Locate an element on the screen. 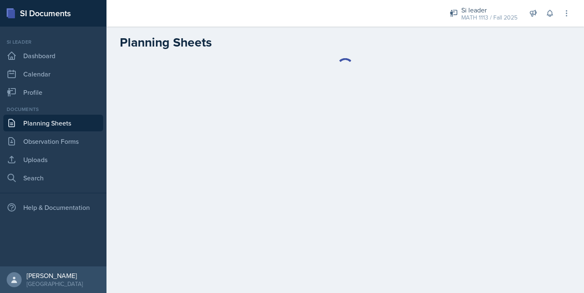 Image resolution: width=584 pixels, height=293 pixels. a: Calendar is located at coordinates (53, 74).